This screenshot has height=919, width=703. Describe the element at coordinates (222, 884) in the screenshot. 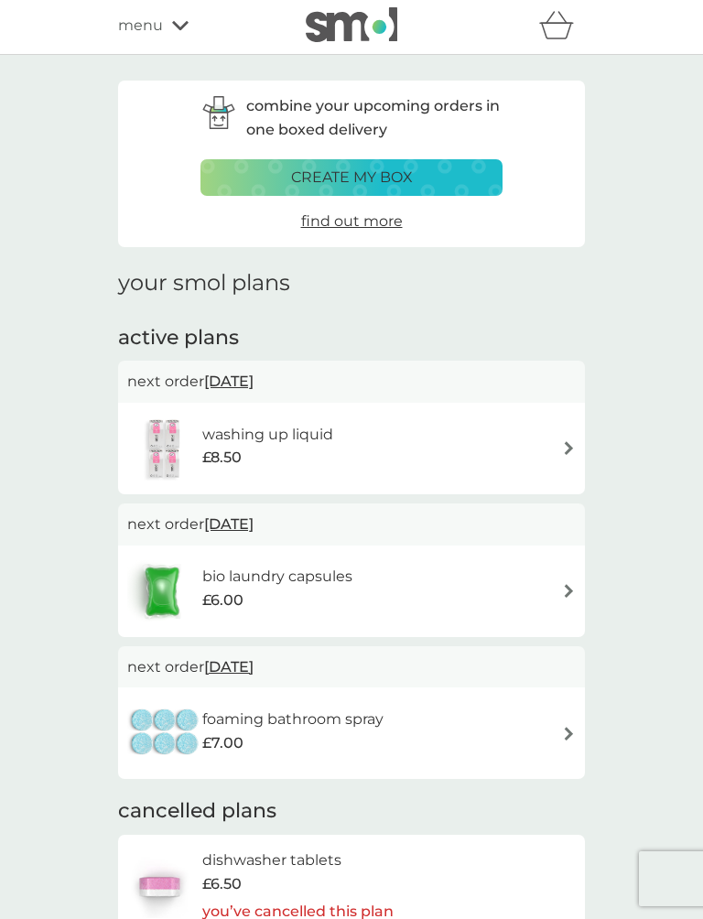

I see `span: £6.50` at that location.